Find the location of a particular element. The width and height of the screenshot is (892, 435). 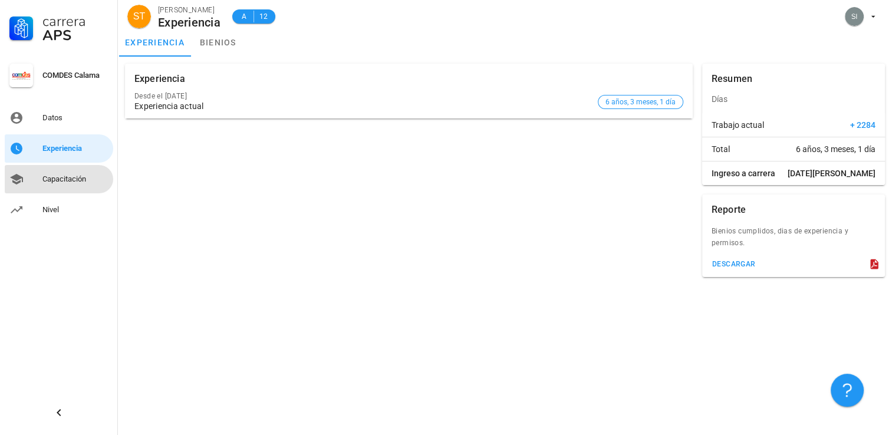

div: Reporte is located at coordinates (728, 210).